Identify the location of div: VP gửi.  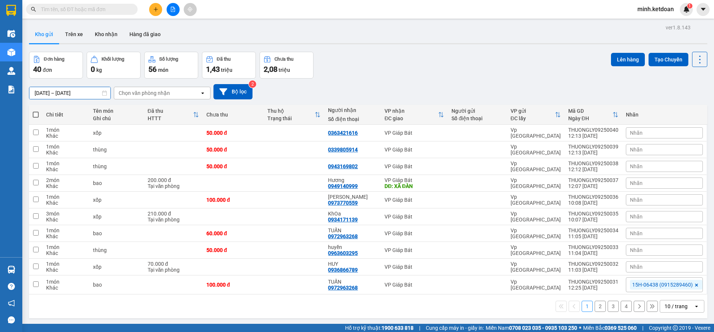
(532, 111).